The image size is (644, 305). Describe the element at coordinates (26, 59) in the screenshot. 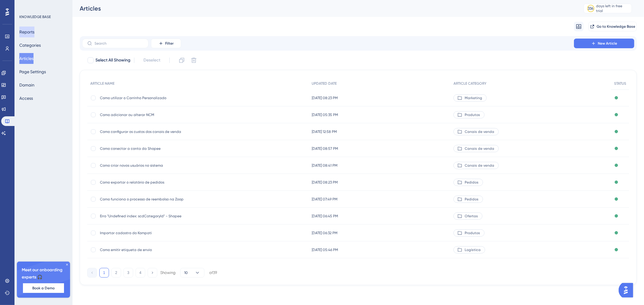

I see `button: Articles` at that location.